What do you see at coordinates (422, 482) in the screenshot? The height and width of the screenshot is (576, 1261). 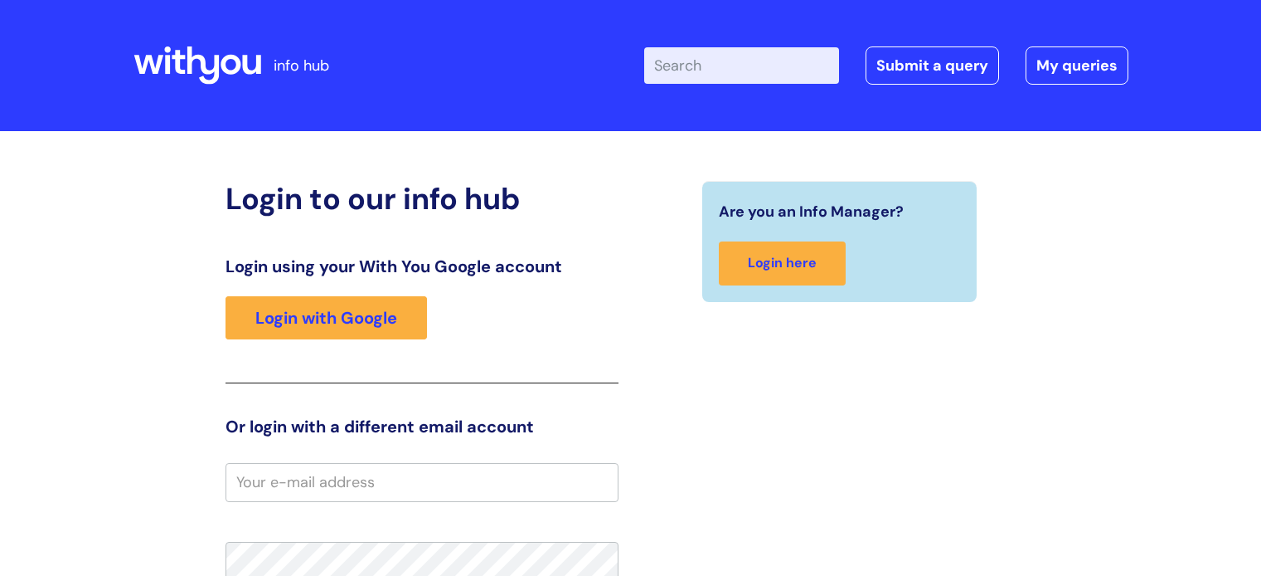 I see `input: Your e-mail address` at bounding box center [422, 482].